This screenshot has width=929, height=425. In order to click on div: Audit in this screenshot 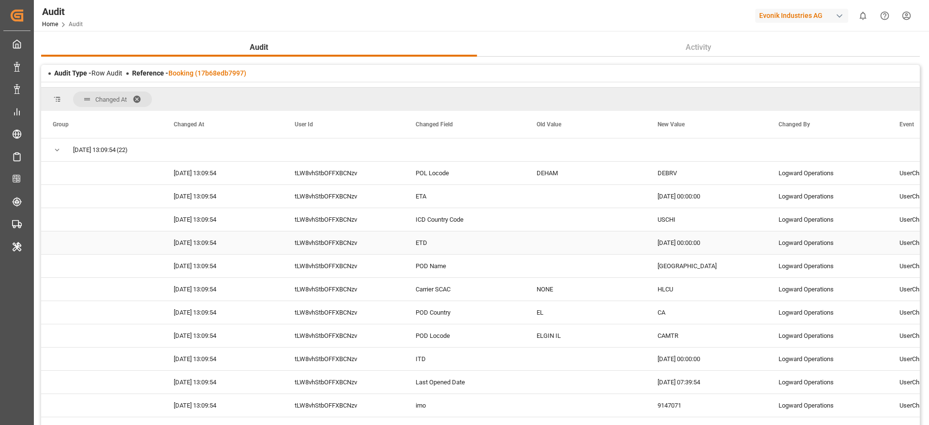, I will do `click(62, 12)`.